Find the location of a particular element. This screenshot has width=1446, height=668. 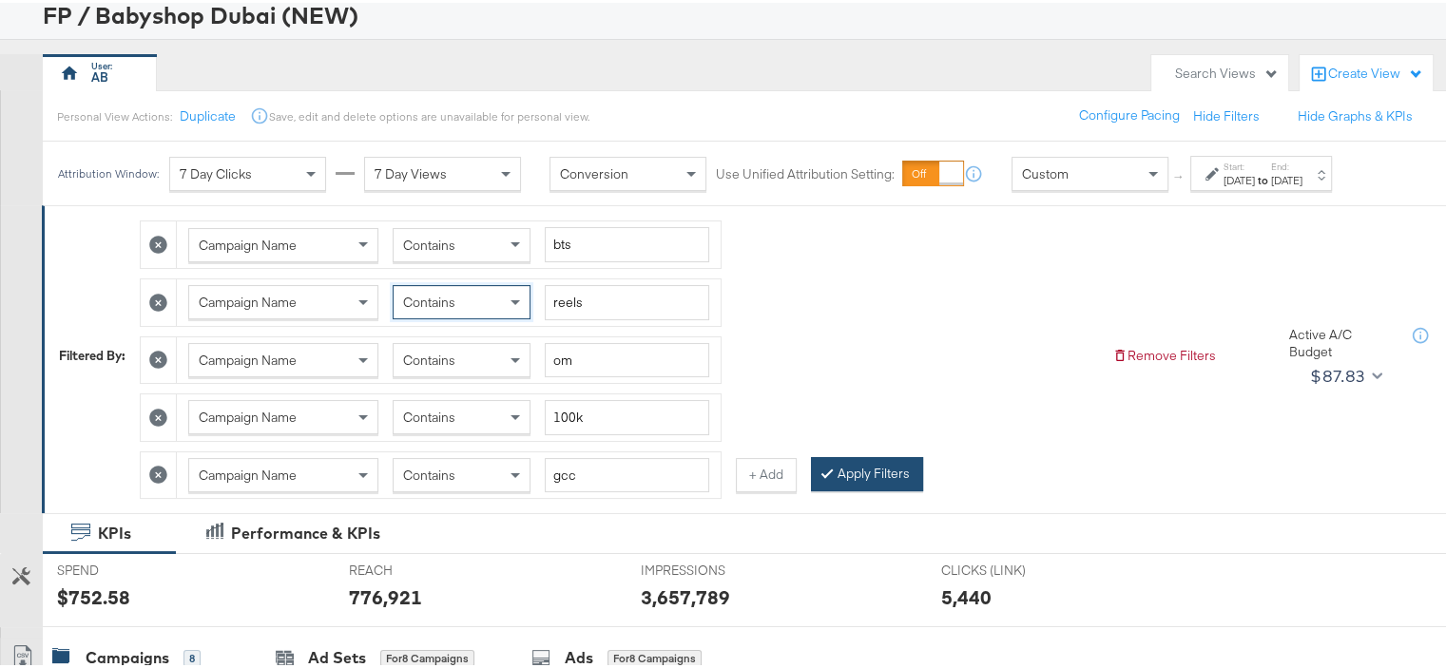

div: $87.83 is located at coordinates (1337, 374).